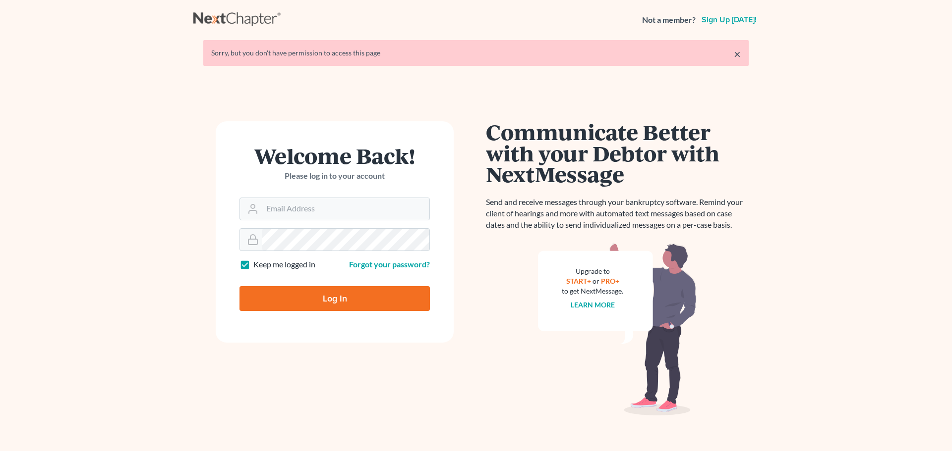 The height and width of the screenshot is (451, 952). I want to click on div: Sorry, but you don't have permission to access this page, so click(476, 53).